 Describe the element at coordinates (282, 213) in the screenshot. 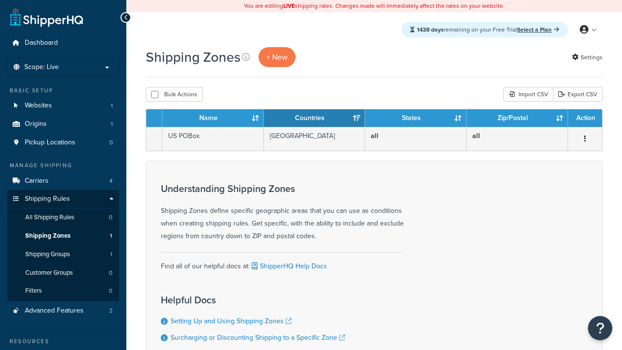

I see `div: Shipping Zones define specific geographic areas that you can use as conditions when creating ship...` at that location.